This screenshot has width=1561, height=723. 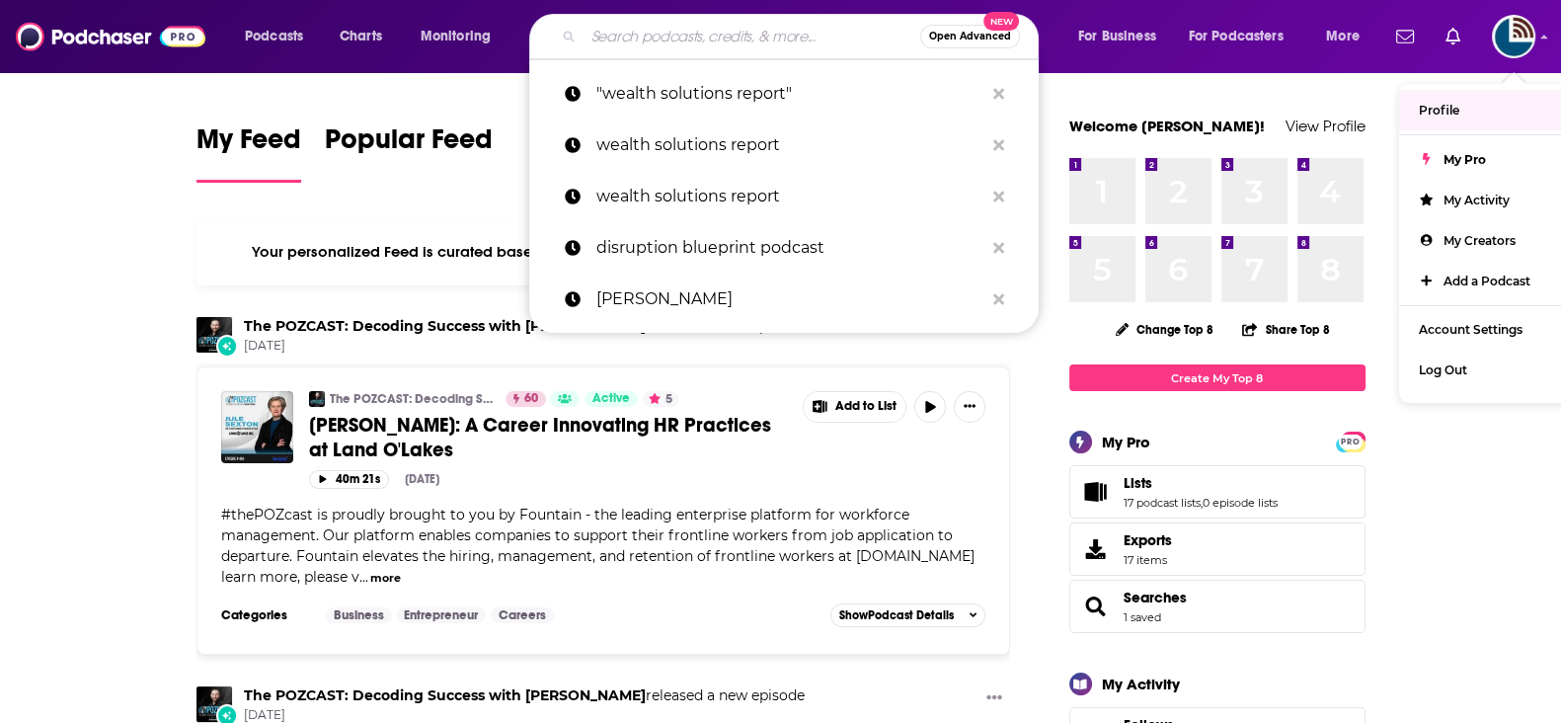 What do you see at coordinates (784, 248) in the screenshot?
I see `a: disruption blueprint podcast` at bounding box center [784, 248].